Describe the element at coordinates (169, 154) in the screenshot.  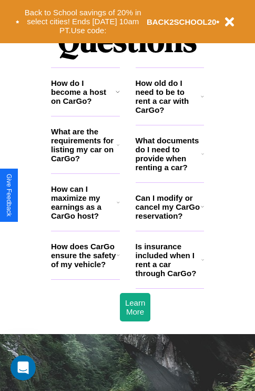
I see `h3: What documents do I need to provide when renting a car?` at that location.